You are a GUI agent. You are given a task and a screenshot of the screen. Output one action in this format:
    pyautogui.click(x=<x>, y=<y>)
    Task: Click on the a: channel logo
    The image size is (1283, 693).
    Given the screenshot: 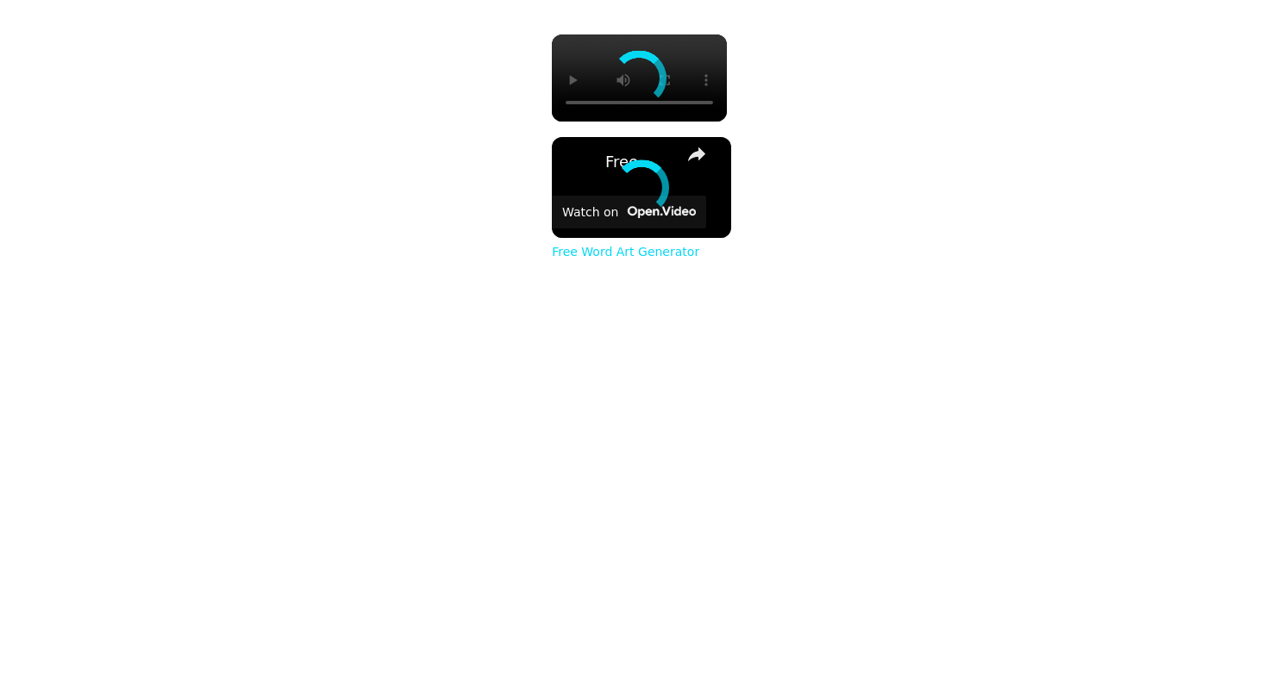 What is the action you would take?
    pyautogui.click(x=579, y=165)
    